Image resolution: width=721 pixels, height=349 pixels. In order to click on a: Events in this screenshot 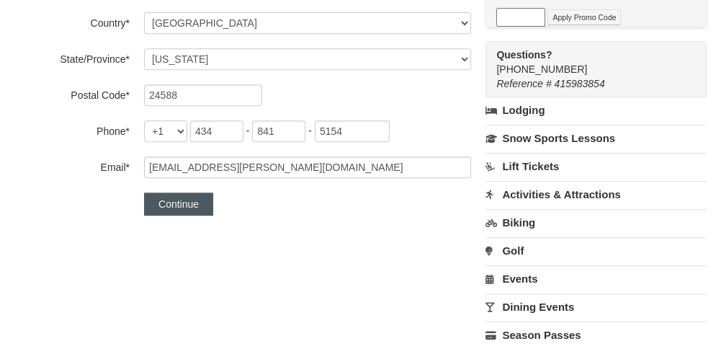, I will do `click(596, 278)`.